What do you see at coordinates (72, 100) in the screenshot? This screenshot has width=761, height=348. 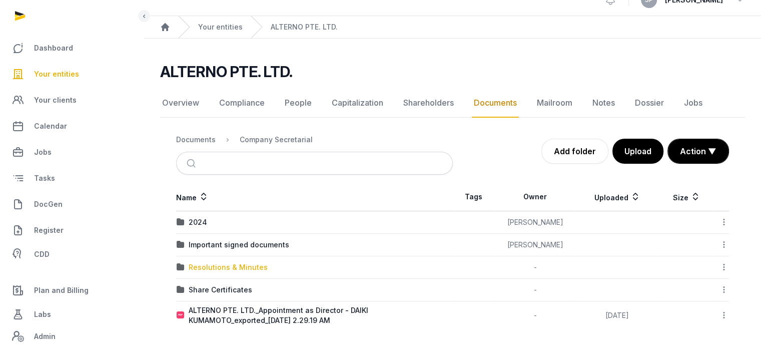 I see `a: Your clients` at bounding box center [72, 100].